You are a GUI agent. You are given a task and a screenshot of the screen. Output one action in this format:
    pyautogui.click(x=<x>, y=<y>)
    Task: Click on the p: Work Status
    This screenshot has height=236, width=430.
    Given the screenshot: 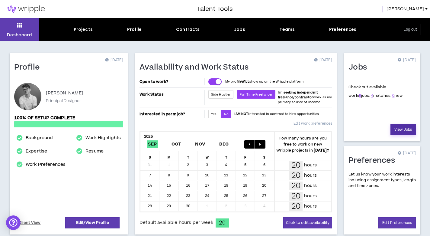 What is the action you would take?
    pyautogui.click(x=171, y=94)
    